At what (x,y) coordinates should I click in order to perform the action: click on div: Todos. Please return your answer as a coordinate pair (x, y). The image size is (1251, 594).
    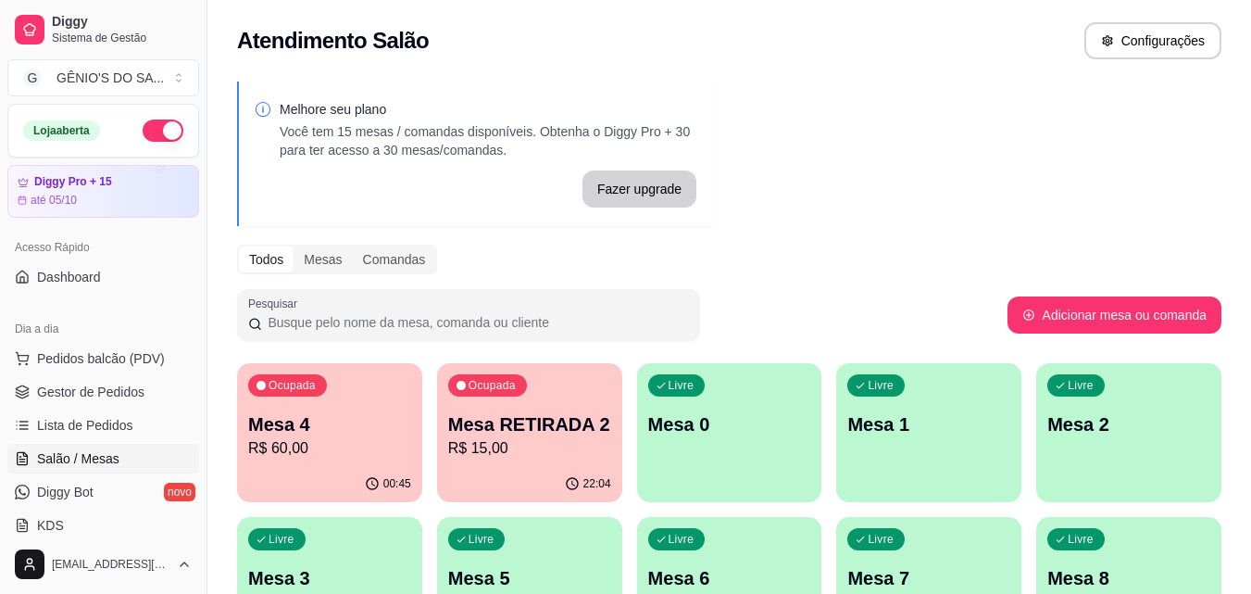
    Looking at the image, I should click on (266, 259).